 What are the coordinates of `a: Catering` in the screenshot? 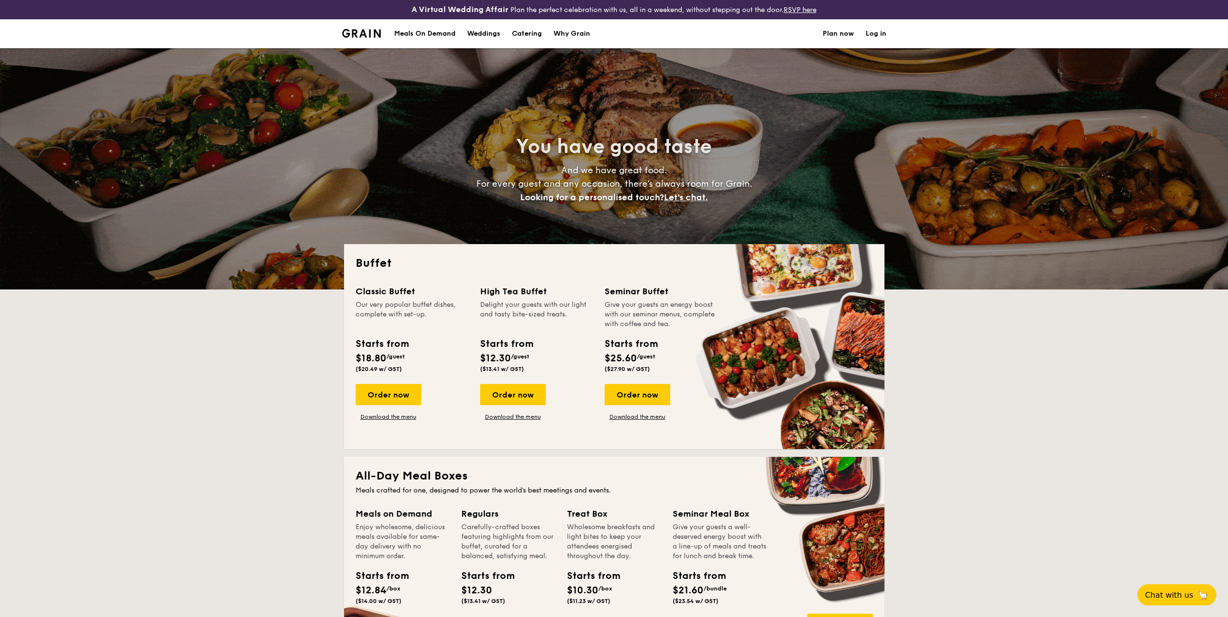 It's located at (527, 34).